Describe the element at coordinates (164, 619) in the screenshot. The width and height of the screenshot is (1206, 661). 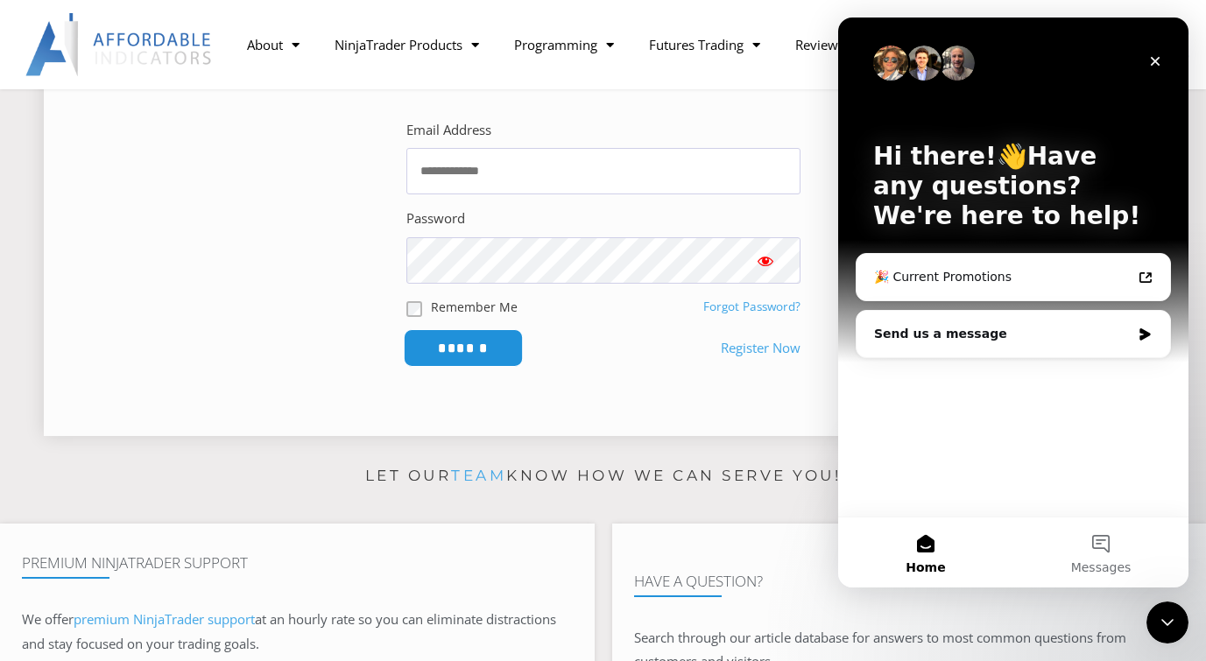
I see `a: premium NinjaTrader support` at that location.